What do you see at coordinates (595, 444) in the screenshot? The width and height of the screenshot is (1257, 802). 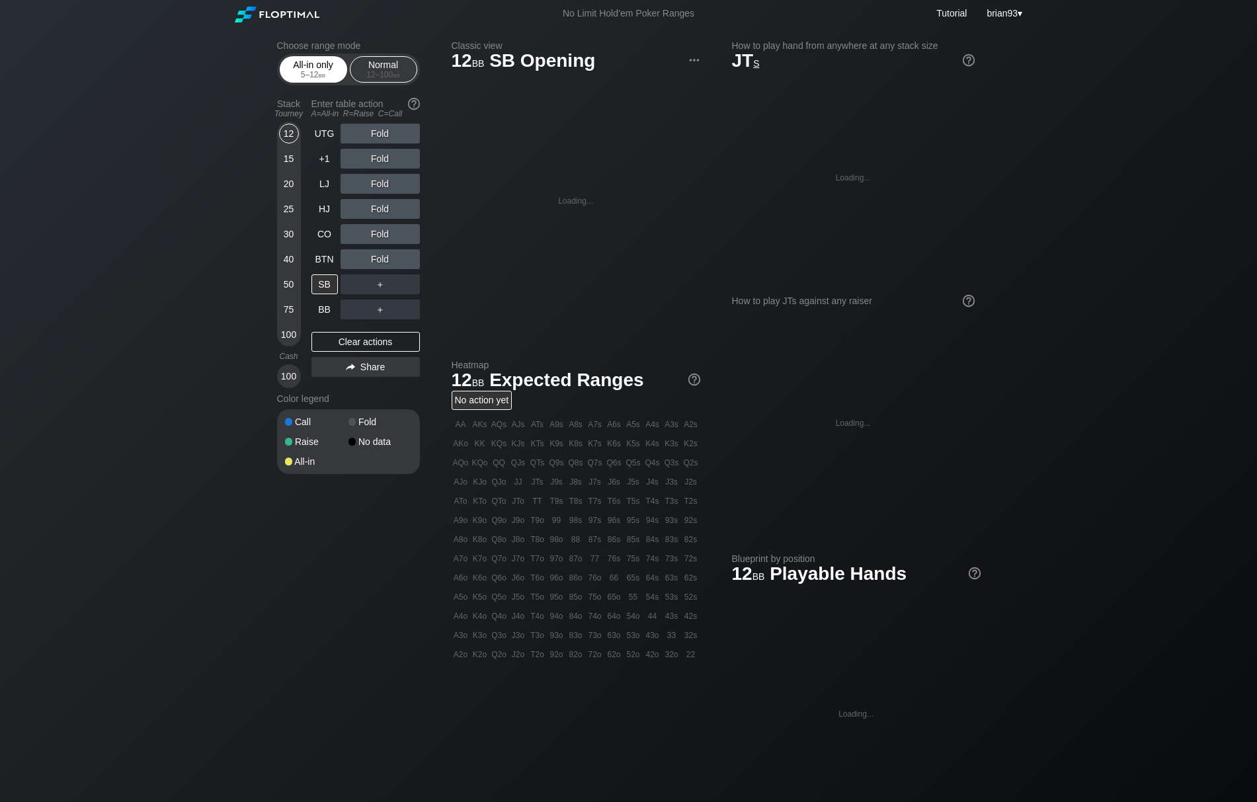 I see `div: K7s` at bounding box center [595, 444].